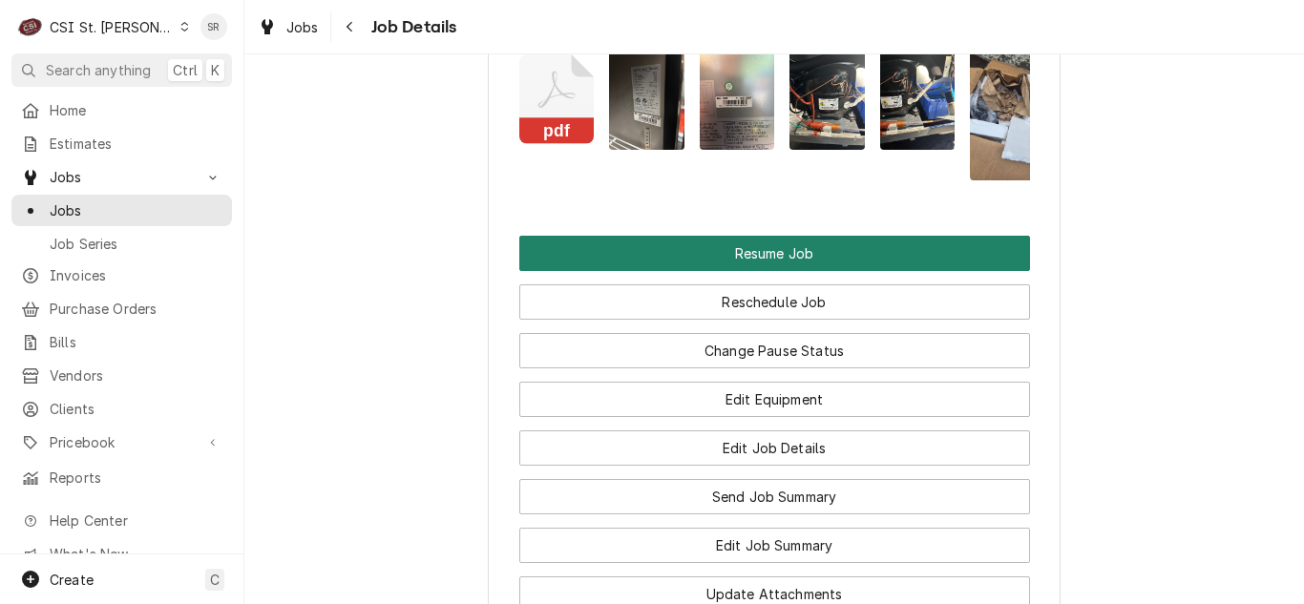 The height and width of the screenshot is (604, 1304). Describe the element at coordinates (136, 409) in the screenshot. I see `span: Clients` at that location.